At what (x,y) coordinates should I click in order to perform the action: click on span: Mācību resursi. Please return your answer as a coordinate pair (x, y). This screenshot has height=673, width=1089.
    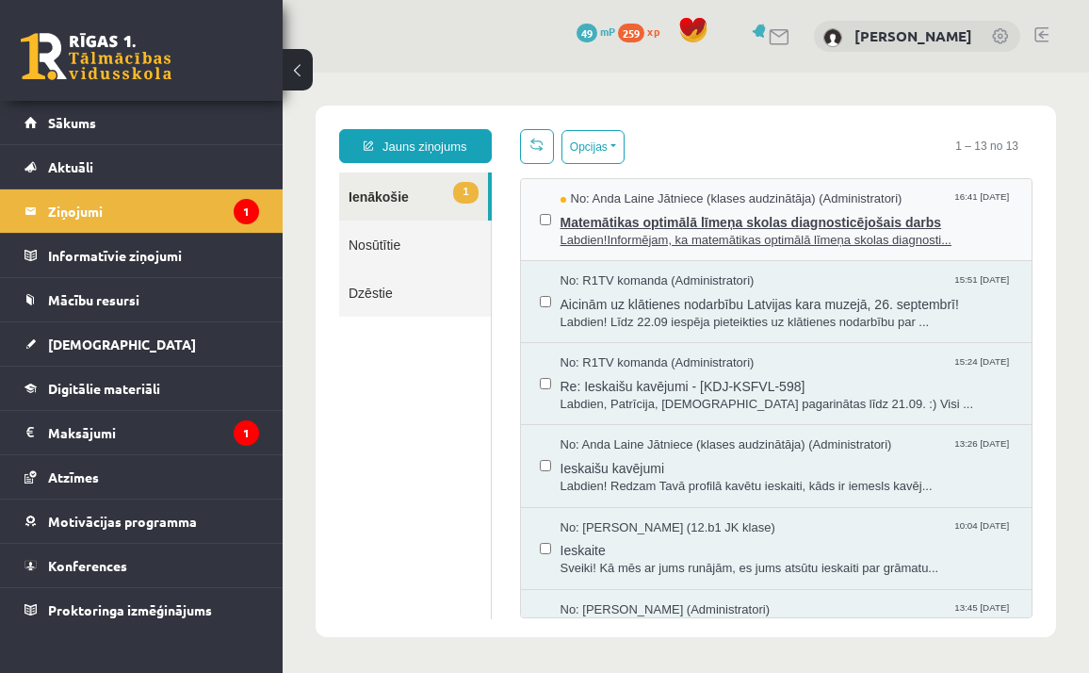
    Looking at the image, I should click on (93, 300).